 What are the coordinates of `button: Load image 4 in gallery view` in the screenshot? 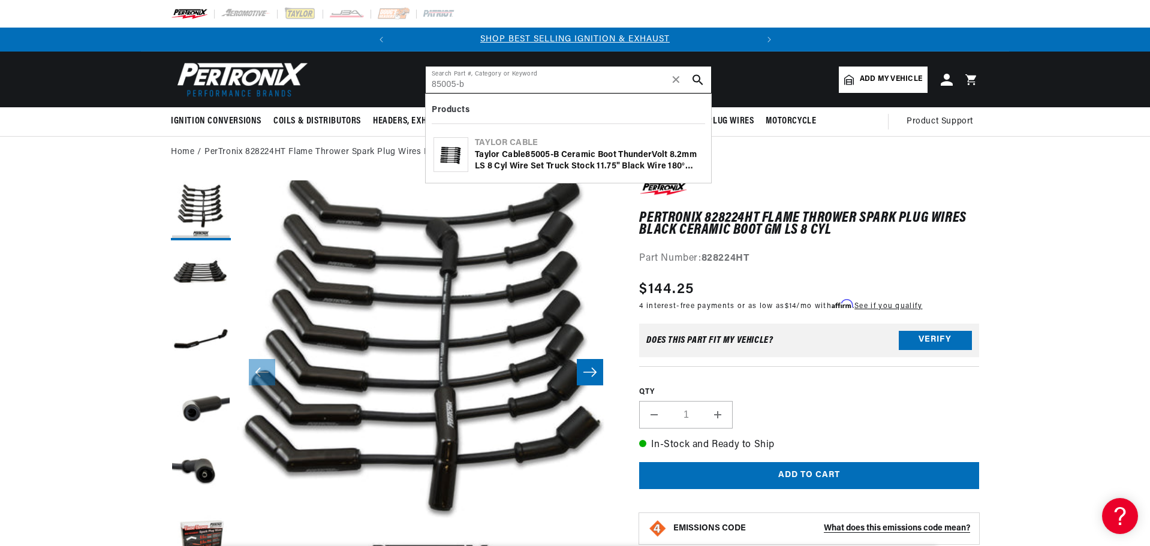 It's located at (201, 408).